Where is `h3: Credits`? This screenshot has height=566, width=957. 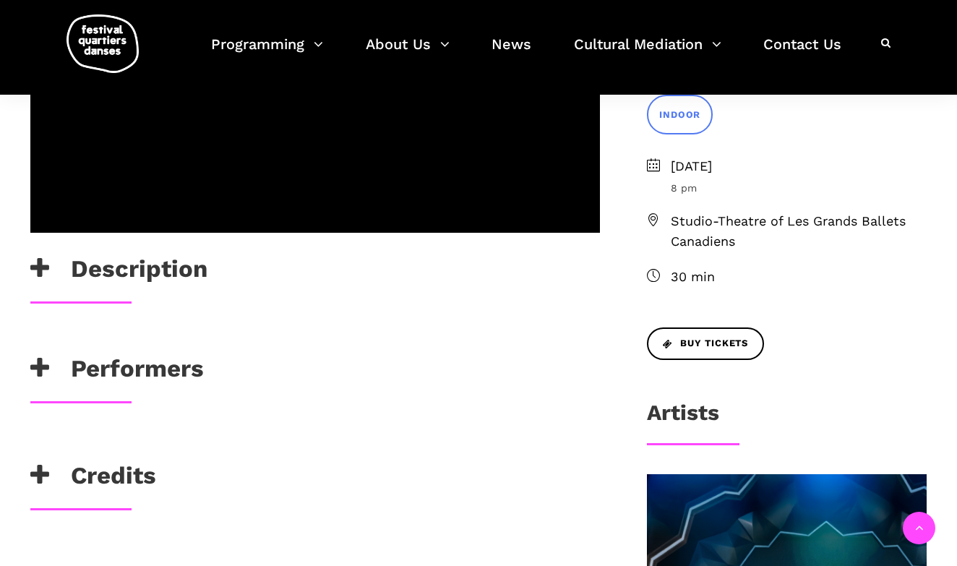
h3: Credits is located at coordinates (93, 479).